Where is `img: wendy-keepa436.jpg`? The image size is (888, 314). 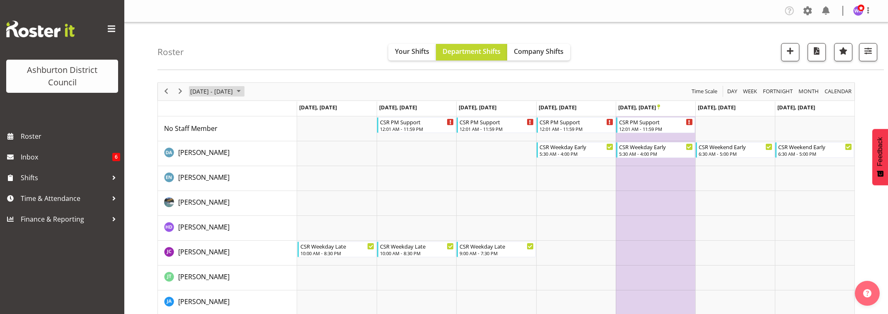 img: wendy-keepa436.jpg is located at coordinates (858, 11).